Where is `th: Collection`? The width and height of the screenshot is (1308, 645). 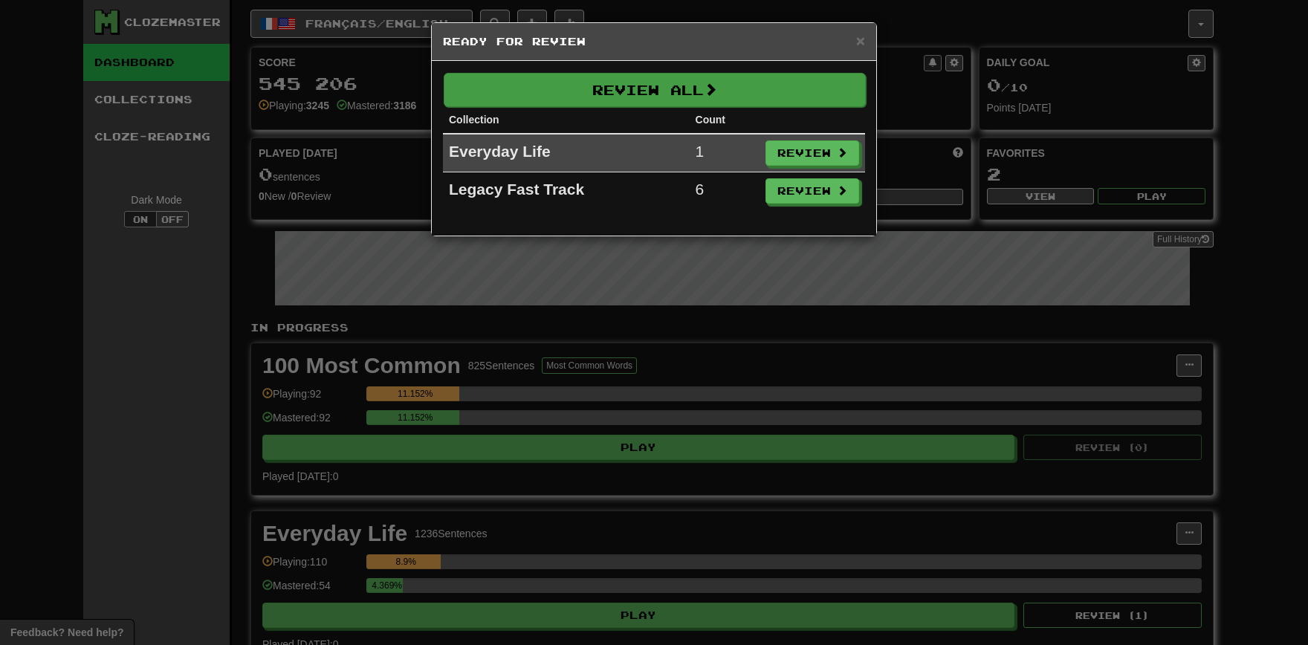
th: Collection is located at coordinates (566, 120).